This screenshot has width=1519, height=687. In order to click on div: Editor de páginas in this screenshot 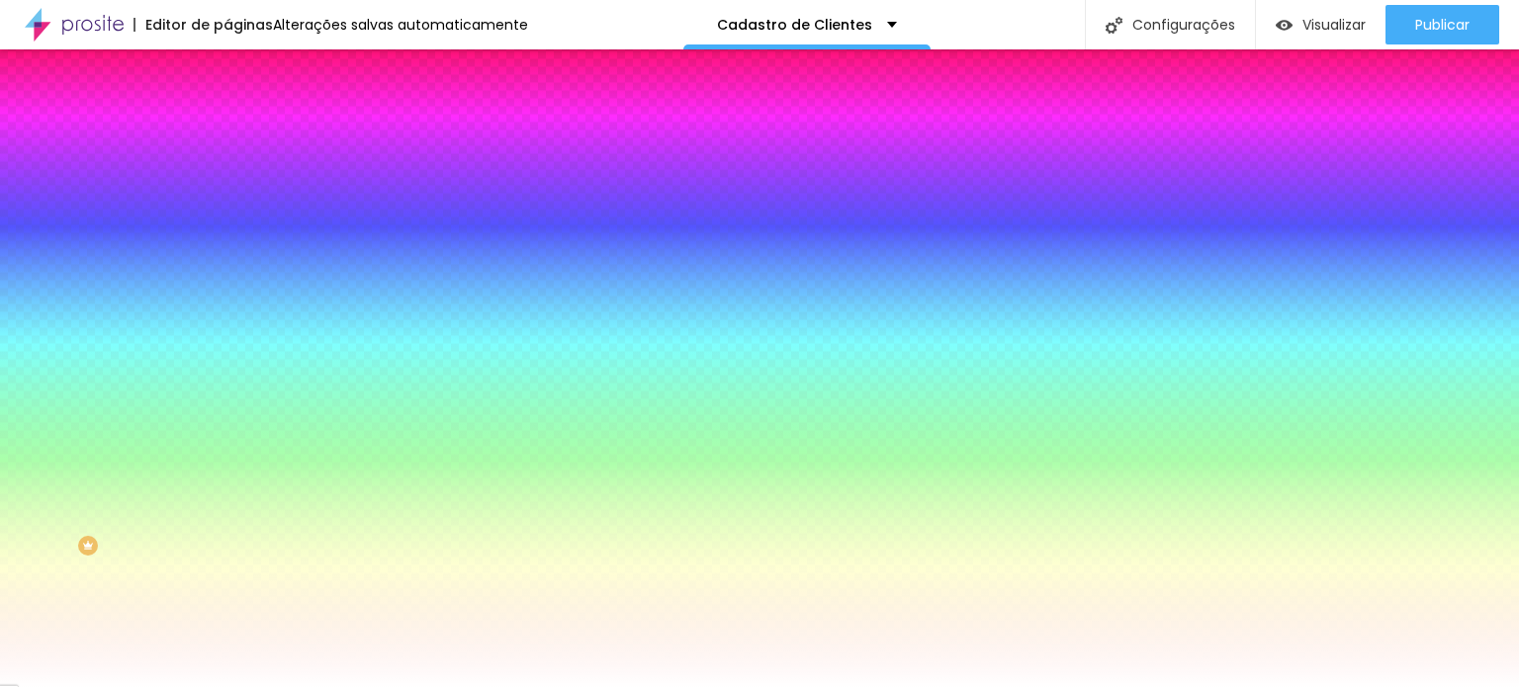, I will do `click(203, 25)`.